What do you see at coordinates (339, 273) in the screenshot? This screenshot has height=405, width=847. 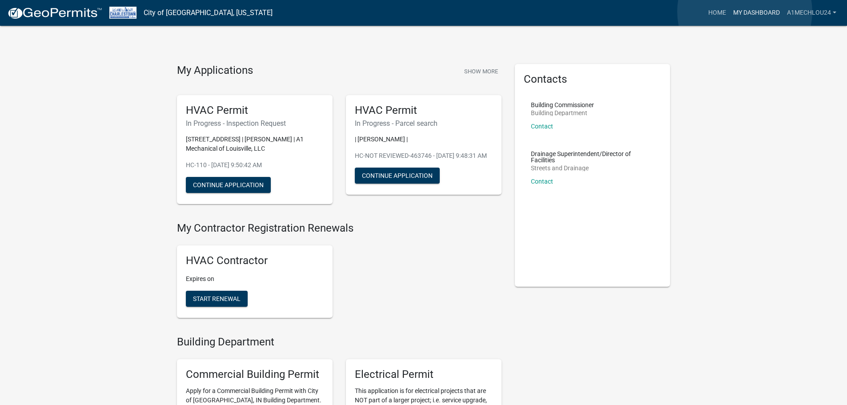 I see `wm-registration-list-section: My Contractor Registration Renewals` at bounding box center [339, 273].